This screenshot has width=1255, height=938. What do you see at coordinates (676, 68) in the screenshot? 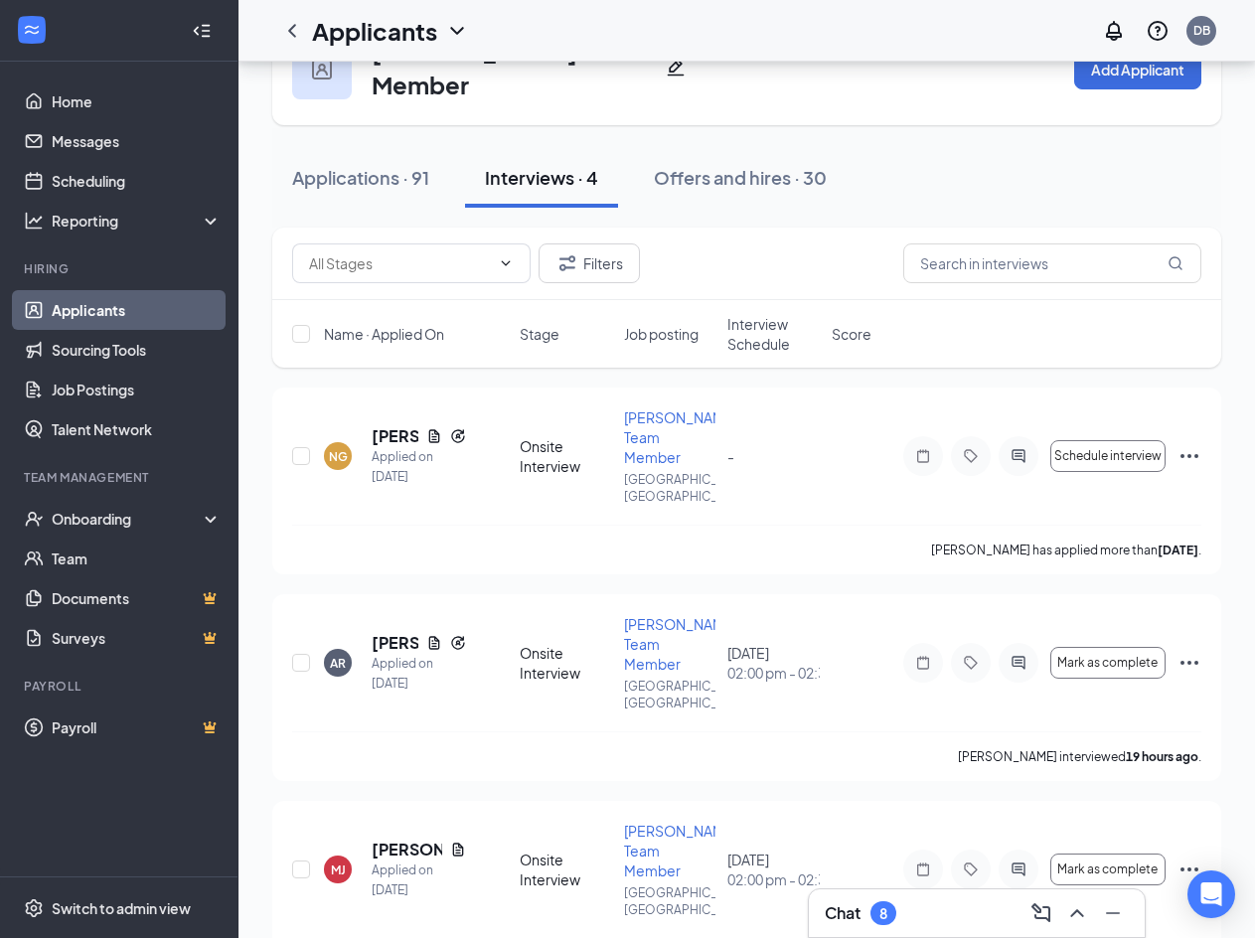
I see `svg: Pencil` at bounding box center [676, 68].